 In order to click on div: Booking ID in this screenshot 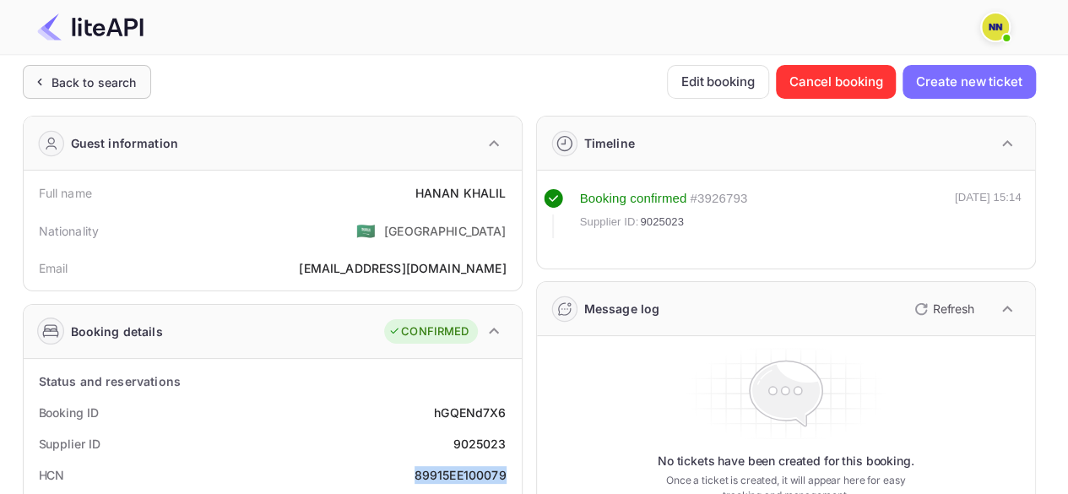, I will do `click(68, 412)`.